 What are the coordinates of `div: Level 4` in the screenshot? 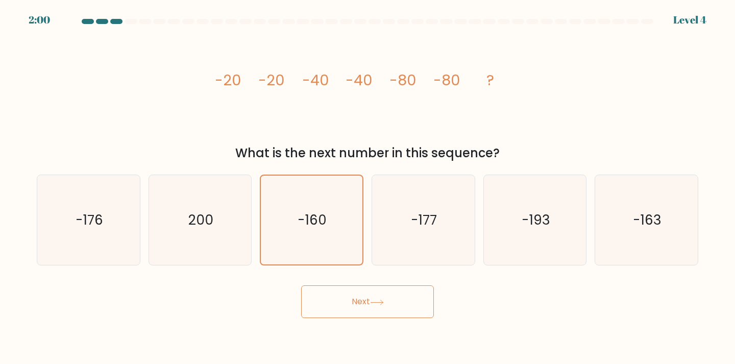 It's located at (690, 20).